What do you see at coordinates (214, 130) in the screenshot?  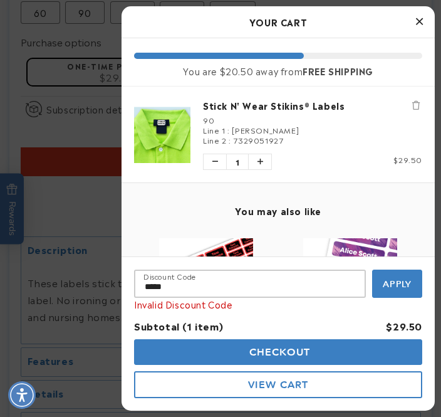 I see `span: Line 1` at bounding box center [214, 130].